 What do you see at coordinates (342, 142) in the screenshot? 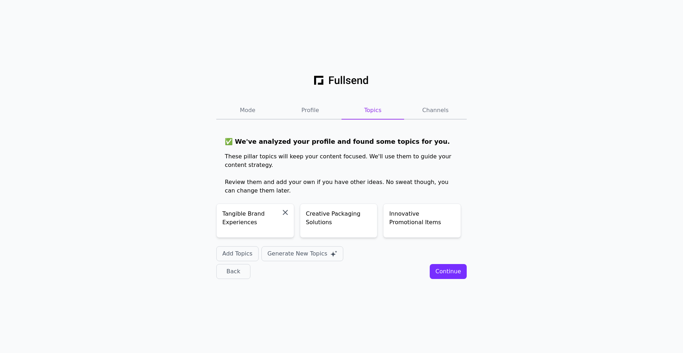
I see `h1: ✅ We've analyzed your profile and found some topics for you.` at bounding box center [342, 142].